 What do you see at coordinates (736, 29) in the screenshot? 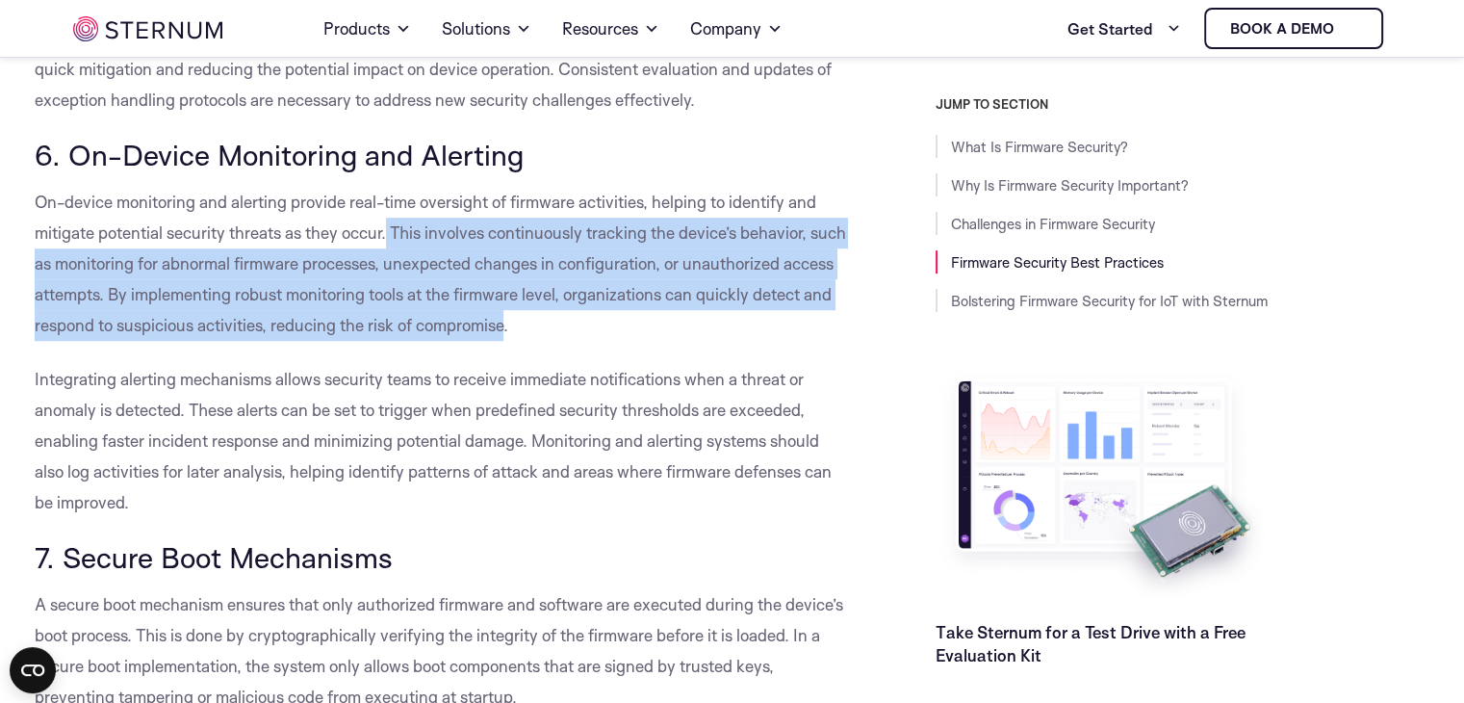
I see `a: Company` at bounding box center [736, 29].